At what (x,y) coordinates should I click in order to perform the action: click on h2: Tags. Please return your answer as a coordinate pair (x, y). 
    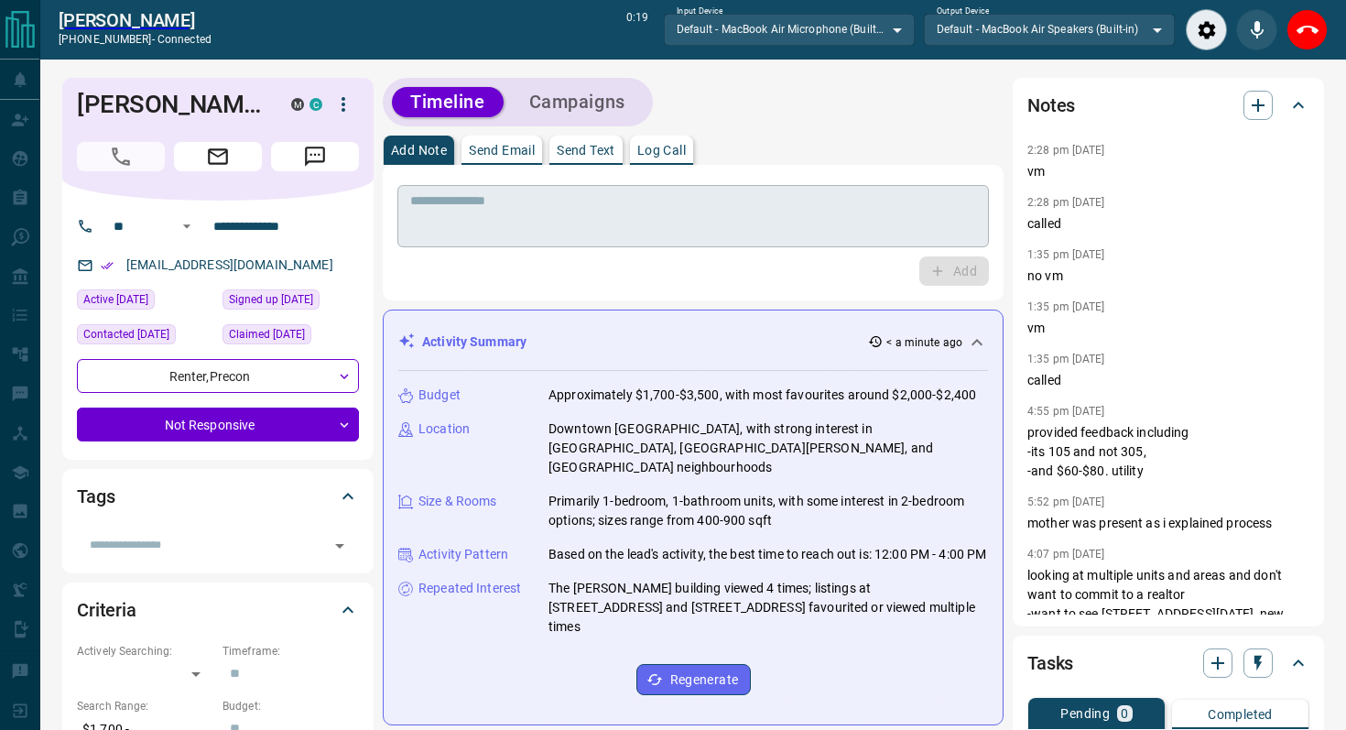
    Looking at the image, I should click on (95, 496).